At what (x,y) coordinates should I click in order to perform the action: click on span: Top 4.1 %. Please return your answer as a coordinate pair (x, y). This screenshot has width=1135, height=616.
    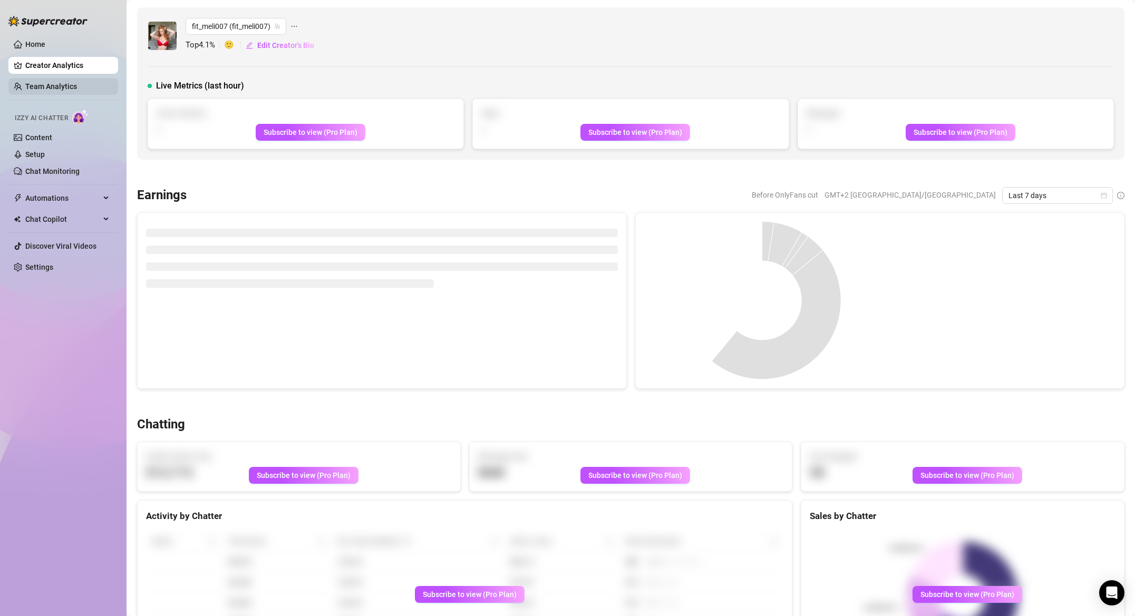
    Looking at the image, I should click on (205, 45).